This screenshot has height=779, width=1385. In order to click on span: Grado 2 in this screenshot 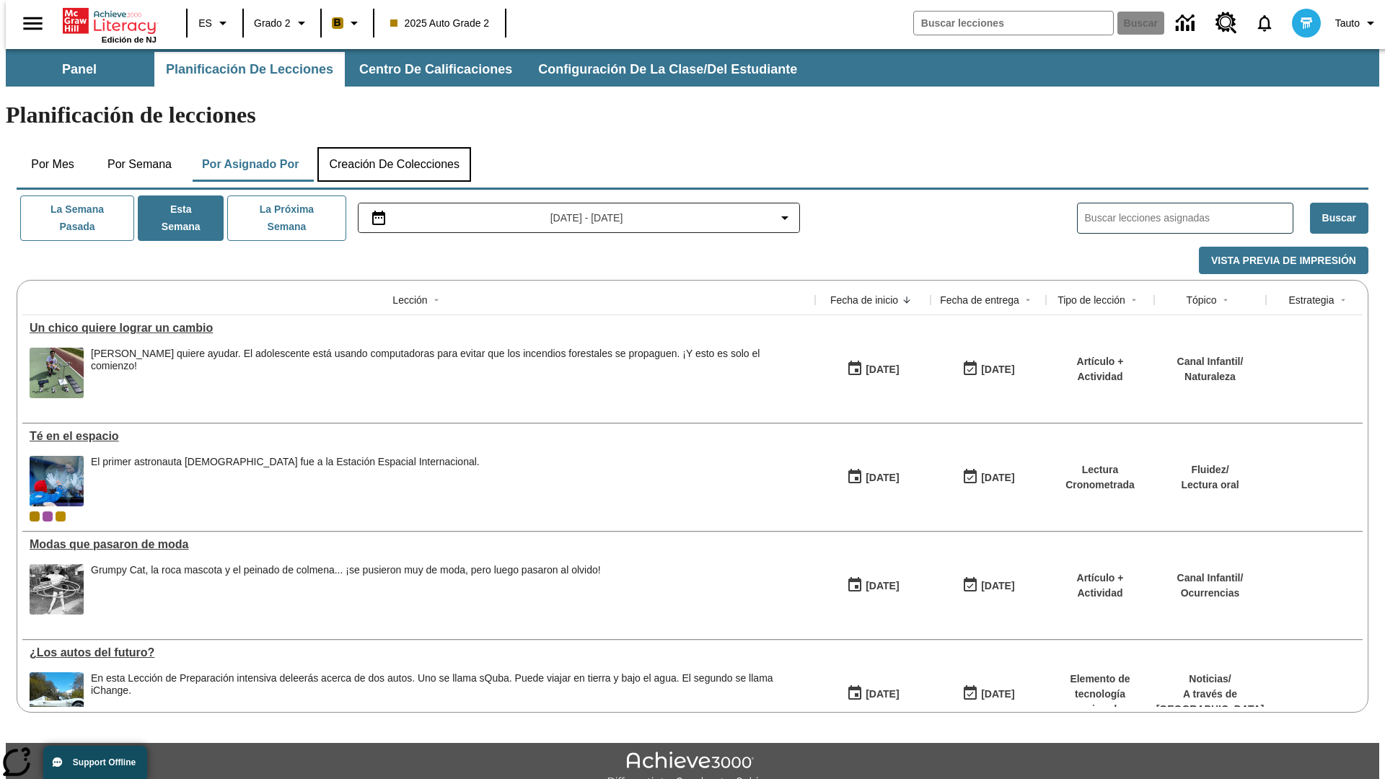, I will do `click(272, 23)`.